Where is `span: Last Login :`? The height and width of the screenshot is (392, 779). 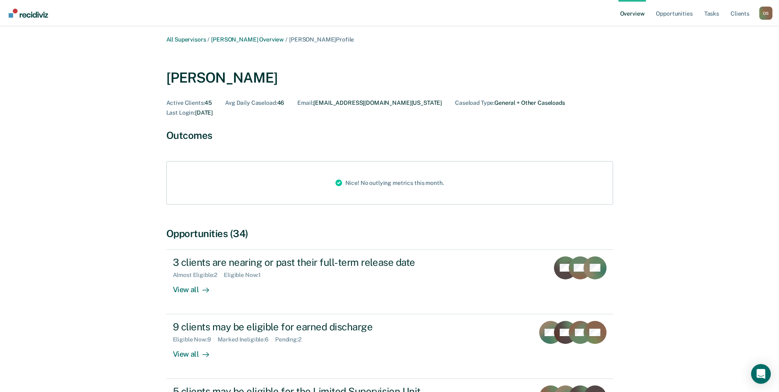
span: Last Login : is located at coordinates (181, 112).